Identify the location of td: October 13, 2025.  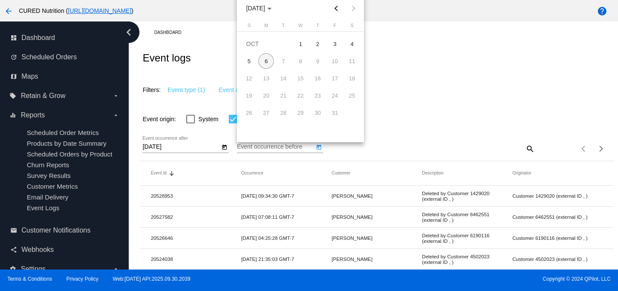
(266, 78).